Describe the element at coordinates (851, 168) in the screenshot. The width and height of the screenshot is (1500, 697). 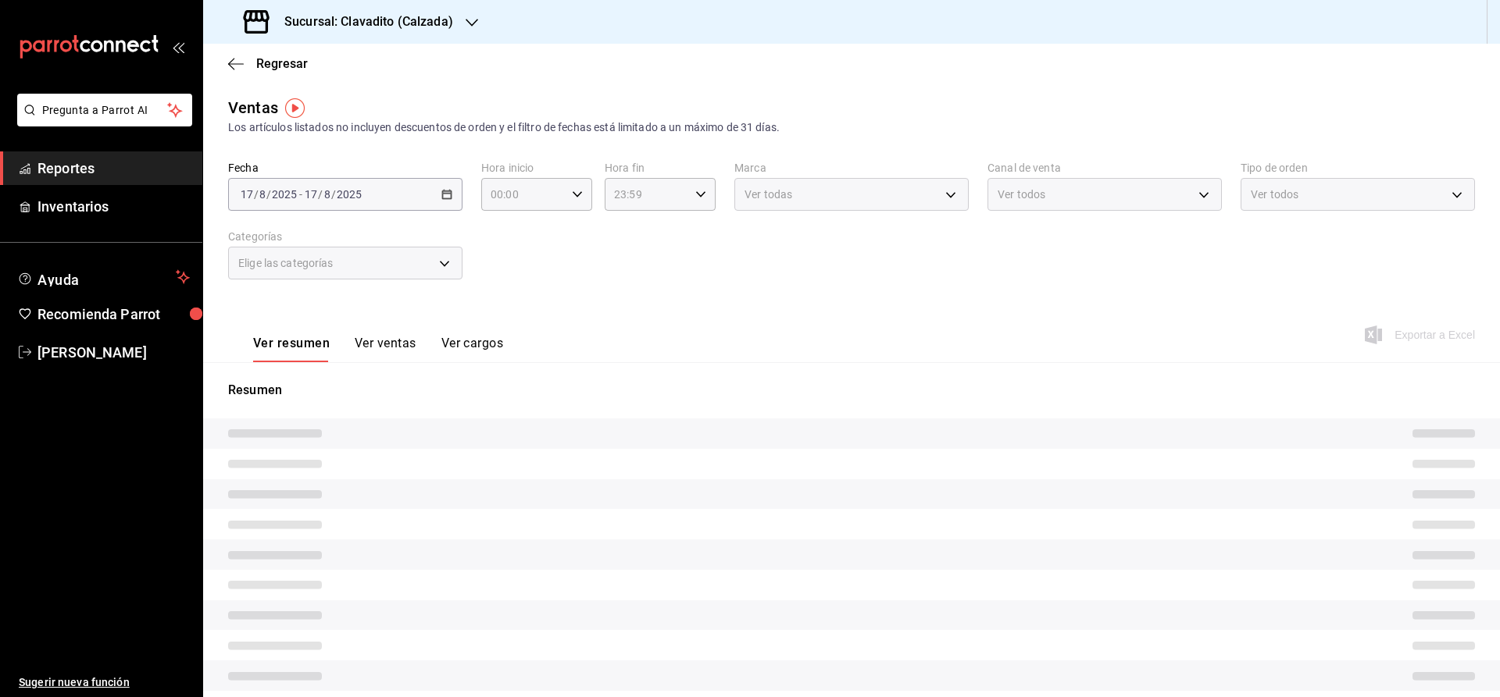
I see `label: Marca` at that location.